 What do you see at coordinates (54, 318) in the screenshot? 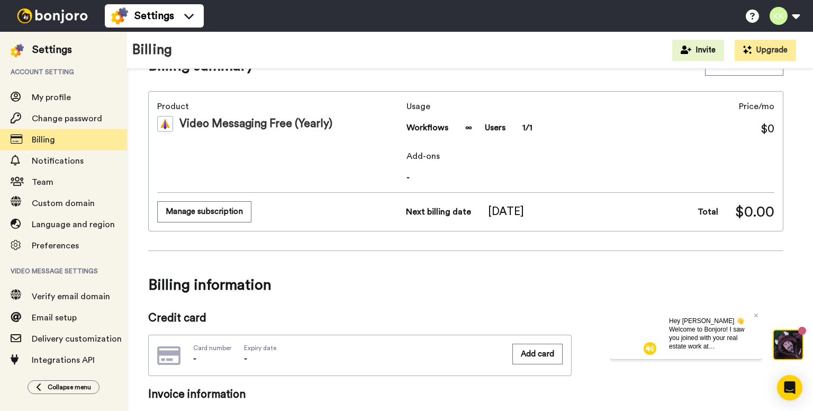
I see `span: Email setup` at bounding box center [54, 318].